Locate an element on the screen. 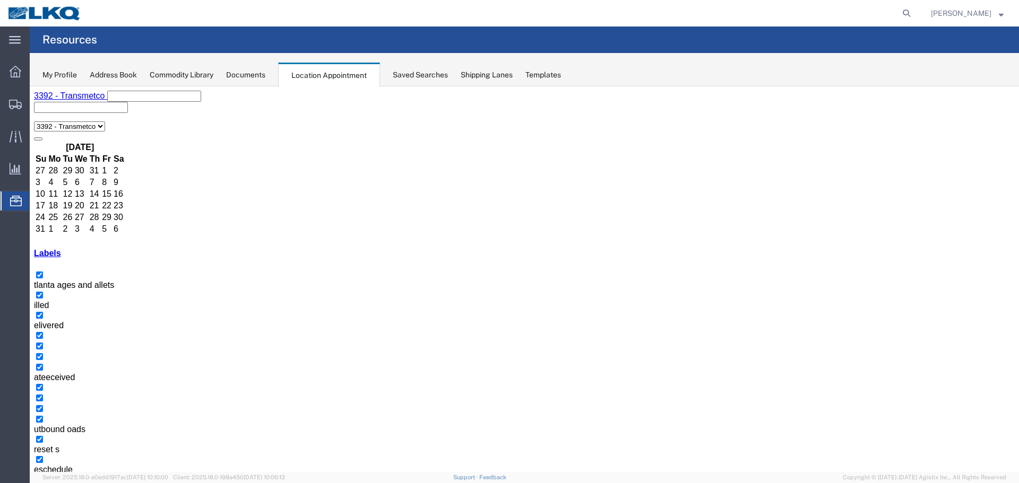 The image size is (1019, 483). td: 26 is located at coordinates (38, 131).